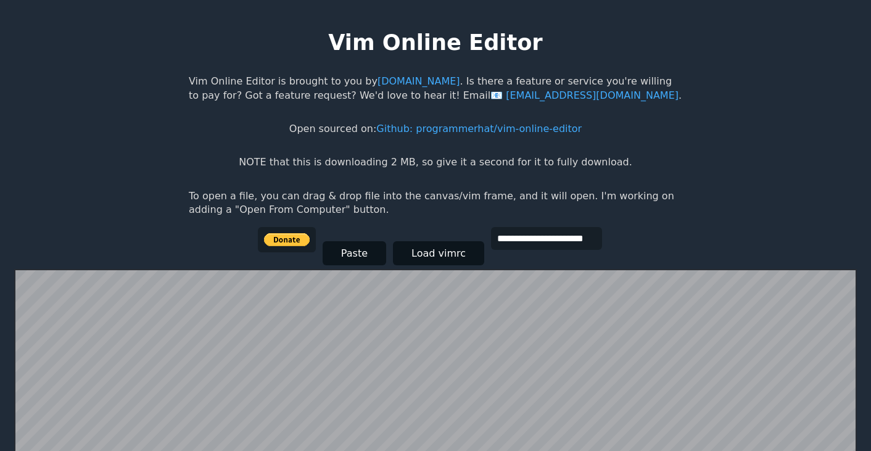 The height and width of the screenshot is (451, 871). What do you see at coordinates (436, 88) in the screenshot?
I see `p: Vim Online Editor is brought to you by . Is there a feature or service you're willing to pay for?...` at bounding box center [436, 88].